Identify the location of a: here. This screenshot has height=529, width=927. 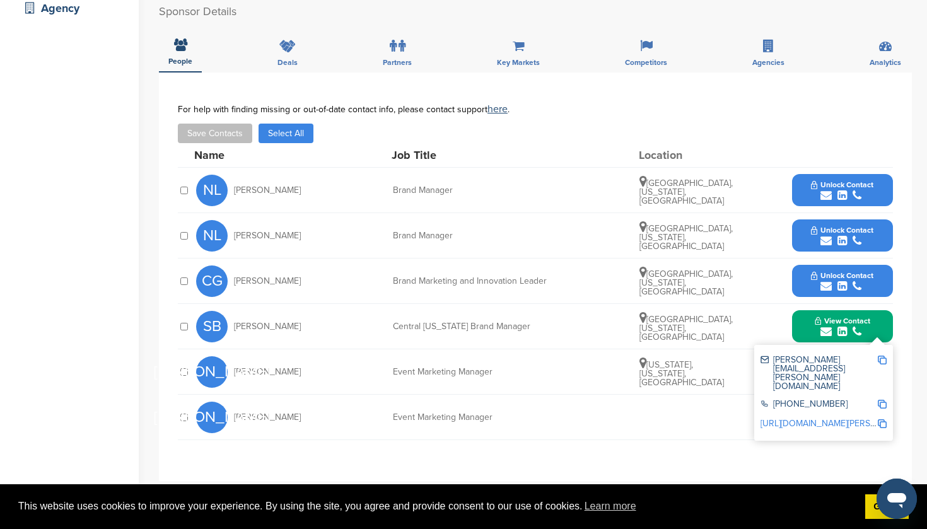
(497, 109).